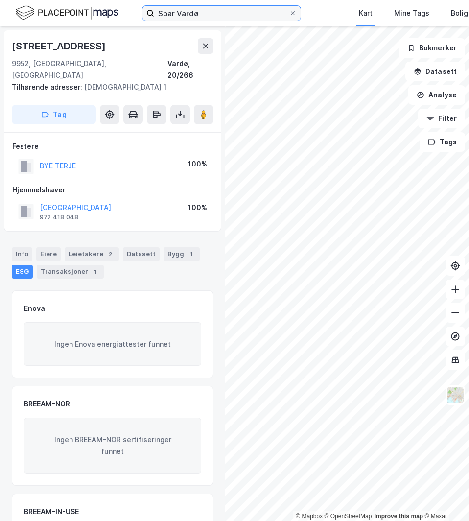  Describe the element at coordinates (51, 511) in the screenshot. I see `div: BREEAM-IN-USE` at that location.